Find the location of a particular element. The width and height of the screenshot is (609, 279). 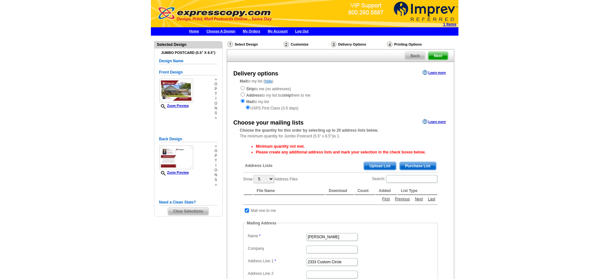

img: Printing Options & Summary is located at coordinates (390, 44).